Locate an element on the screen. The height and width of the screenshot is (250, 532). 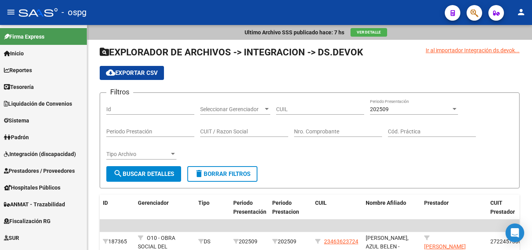
button: Ver Detalle is located at coordinates (369, 32).